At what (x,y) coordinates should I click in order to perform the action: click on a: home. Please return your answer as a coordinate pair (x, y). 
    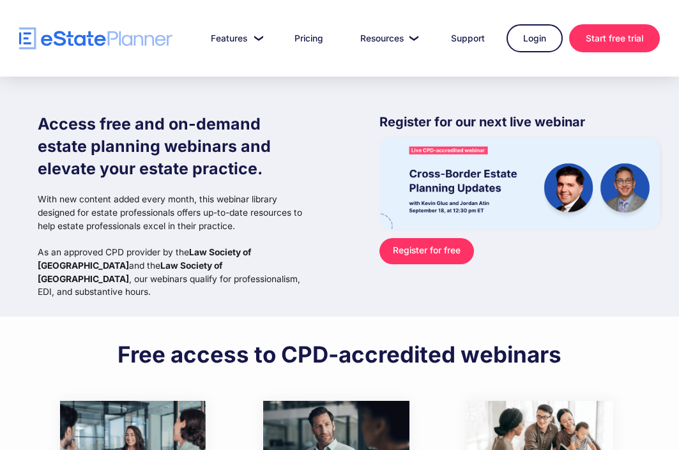
    Looking at the image, I should click on (96, 38).